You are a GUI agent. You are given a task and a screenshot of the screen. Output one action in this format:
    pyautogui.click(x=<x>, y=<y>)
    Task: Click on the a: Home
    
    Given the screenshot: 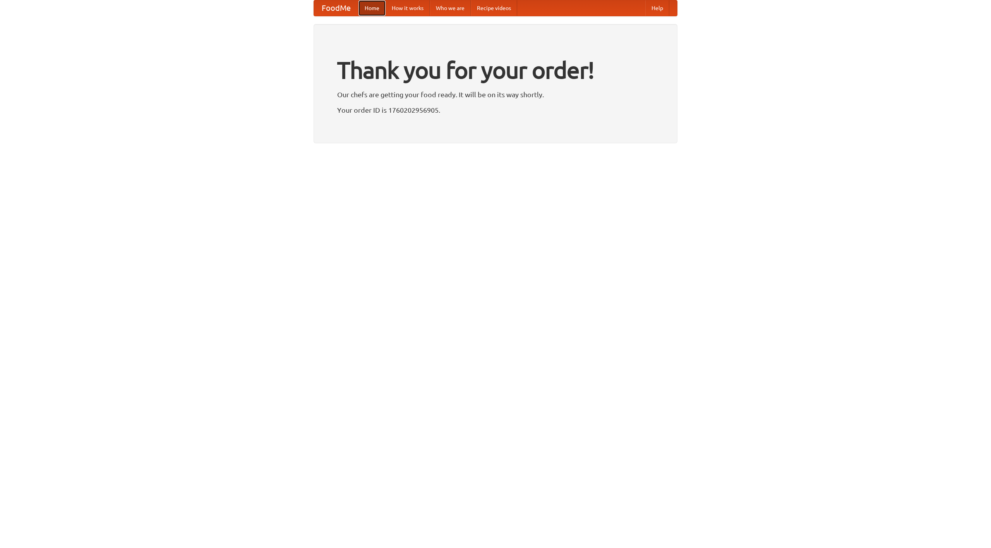 What is the action you would take?
    pyautogui.click(x=372, y=8)
    